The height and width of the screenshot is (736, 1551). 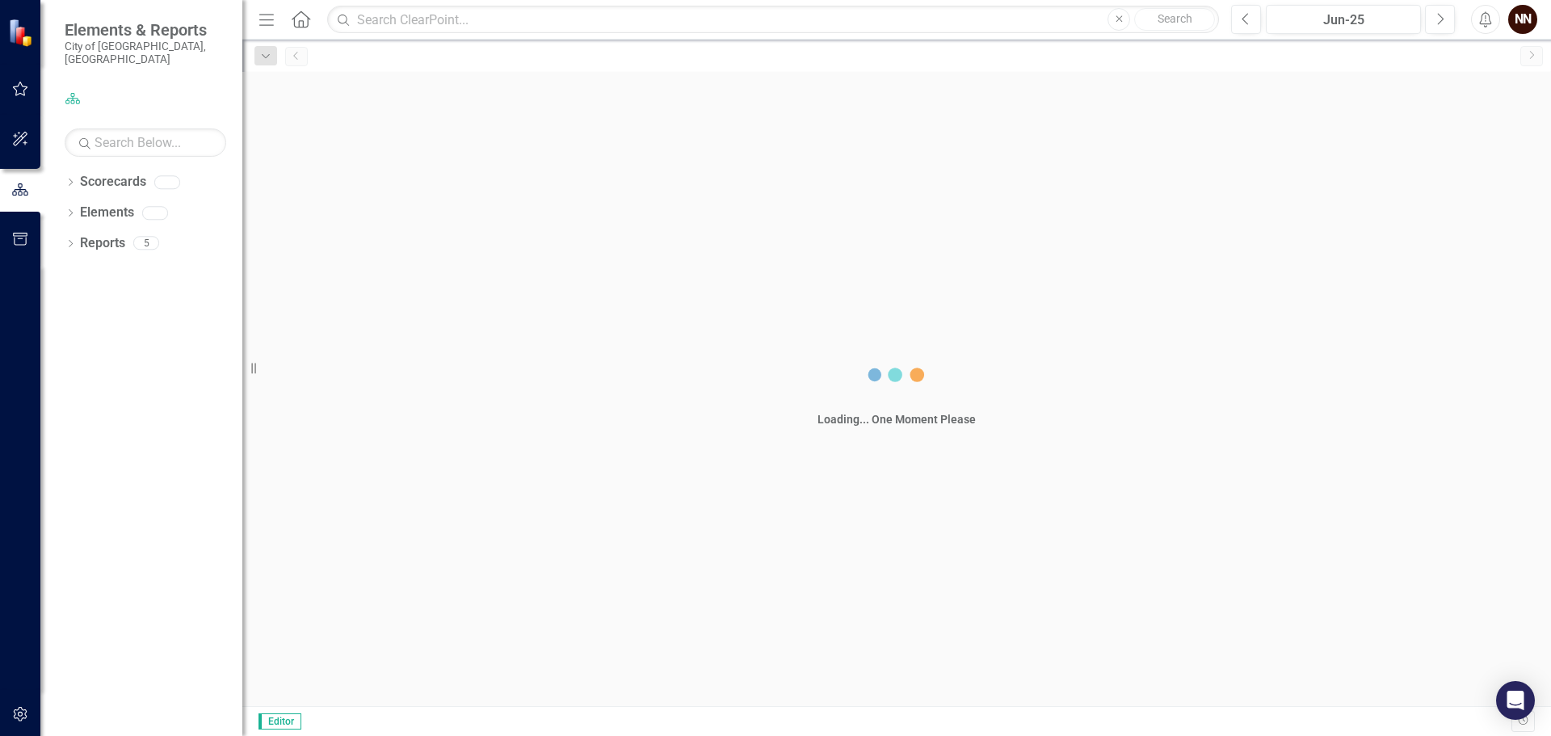 What do you see at coordinates (1515, 700) in the screenshot?
I see `div: Open Intercom Messenger` at bounding box center [1515, 700].